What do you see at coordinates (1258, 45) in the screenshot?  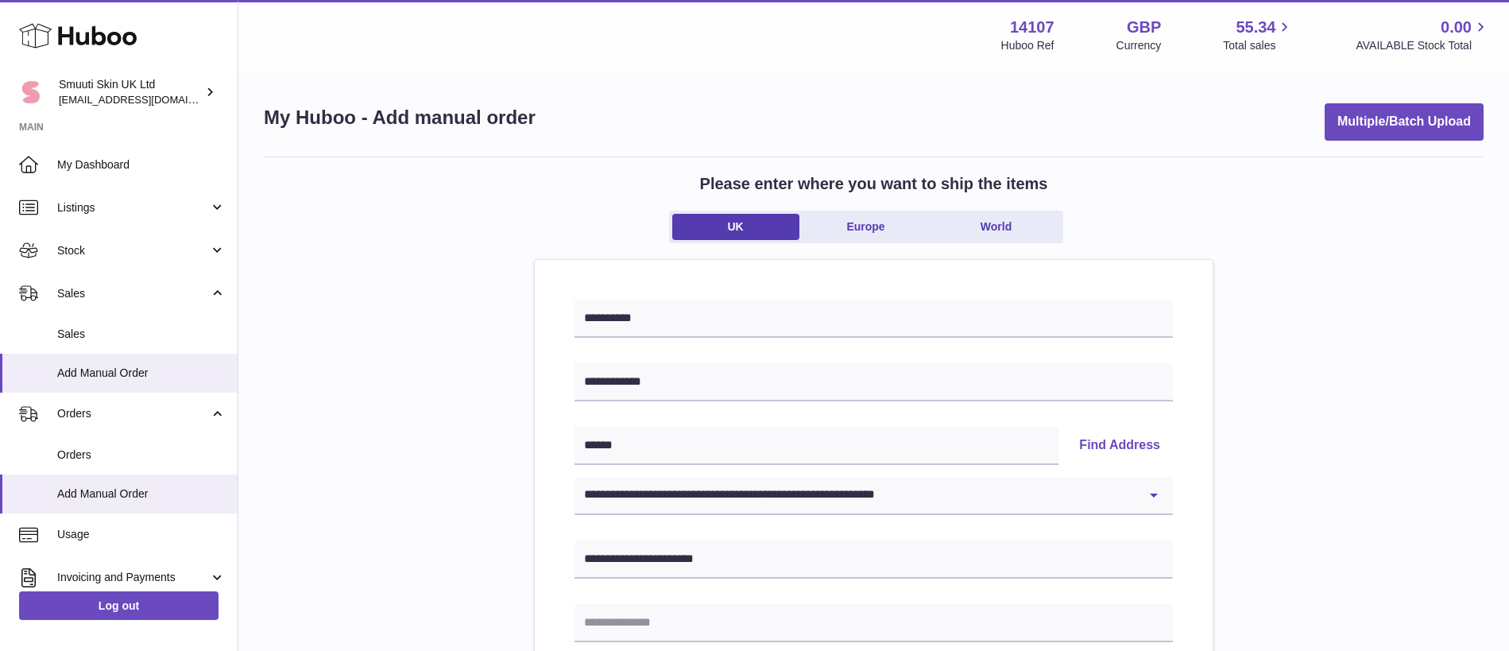 I see `span: Total sales` at bounding box center [1258, 45].